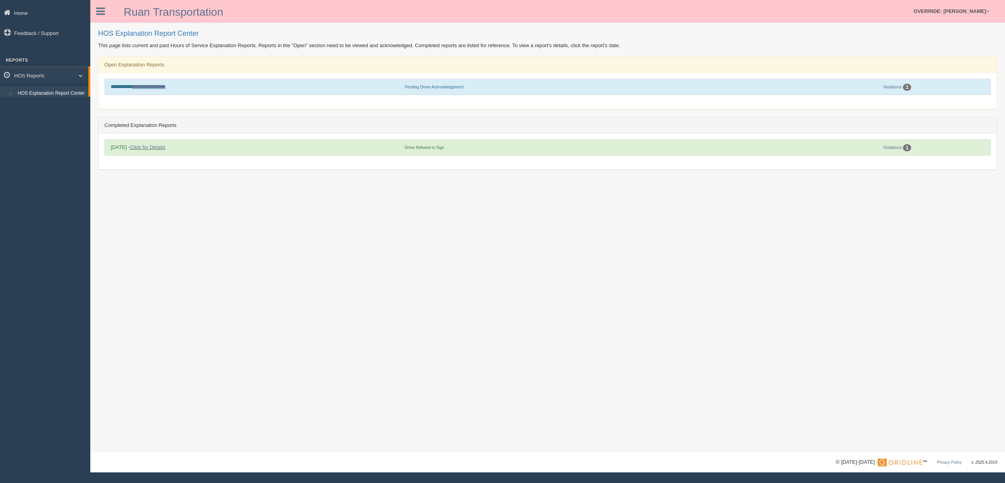 Image resolution: width=1005 pixels, height=483 pixels. I want to click on span: Pending Driver Acknowledgement, so click(434, 87).